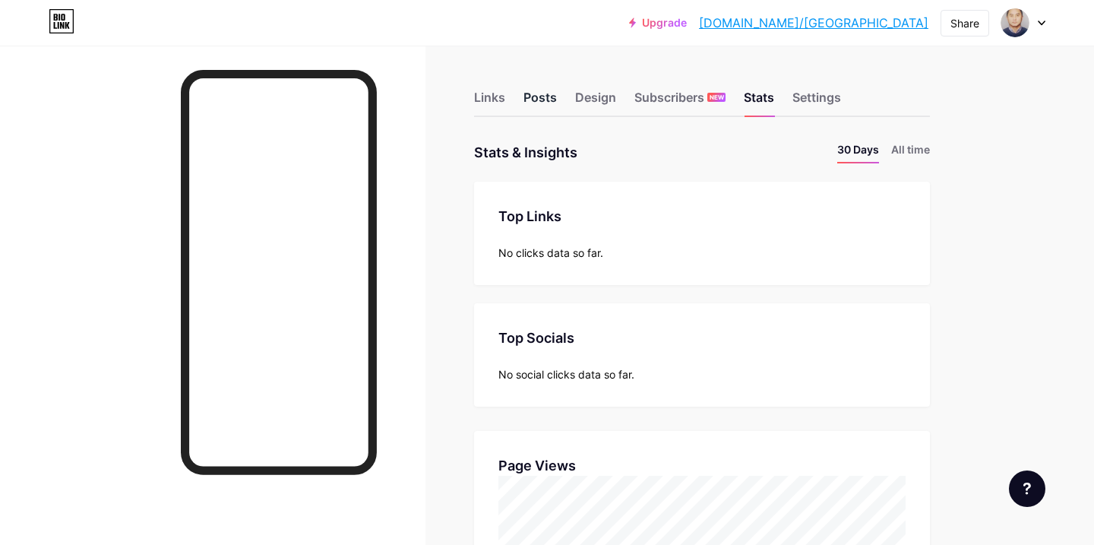 The image size is (1094, 545). I want to click on div: Subscribers, so click(680, 102).